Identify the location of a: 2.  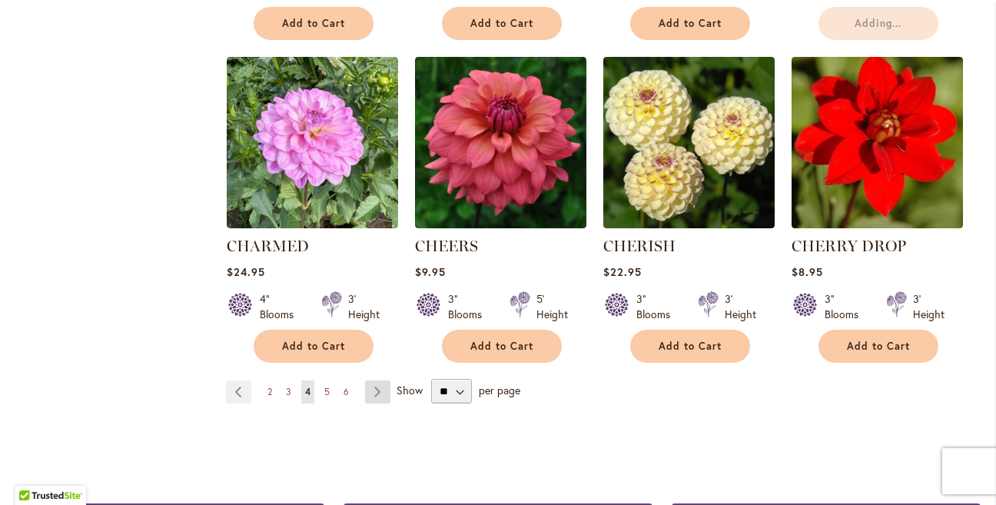
(270, 392).